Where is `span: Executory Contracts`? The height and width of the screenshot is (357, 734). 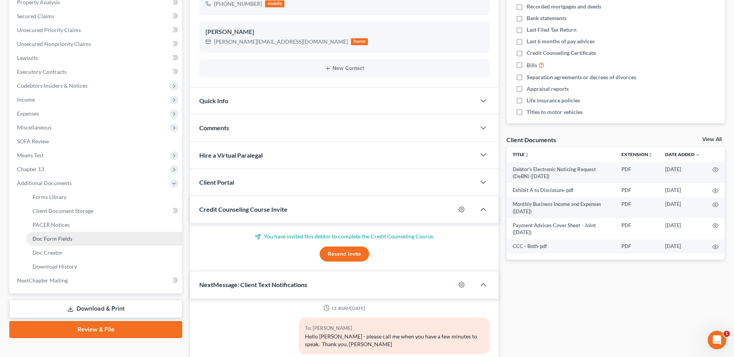
span: Executory Contracts is located at coordinates (42, 72).